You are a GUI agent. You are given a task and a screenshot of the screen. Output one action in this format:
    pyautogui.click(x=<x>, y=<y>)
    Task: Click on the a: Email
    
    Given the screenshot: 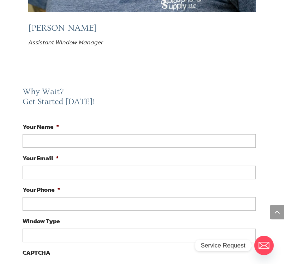 What is the action you would take?
    pyautogui.click(x=264, y=246)
    